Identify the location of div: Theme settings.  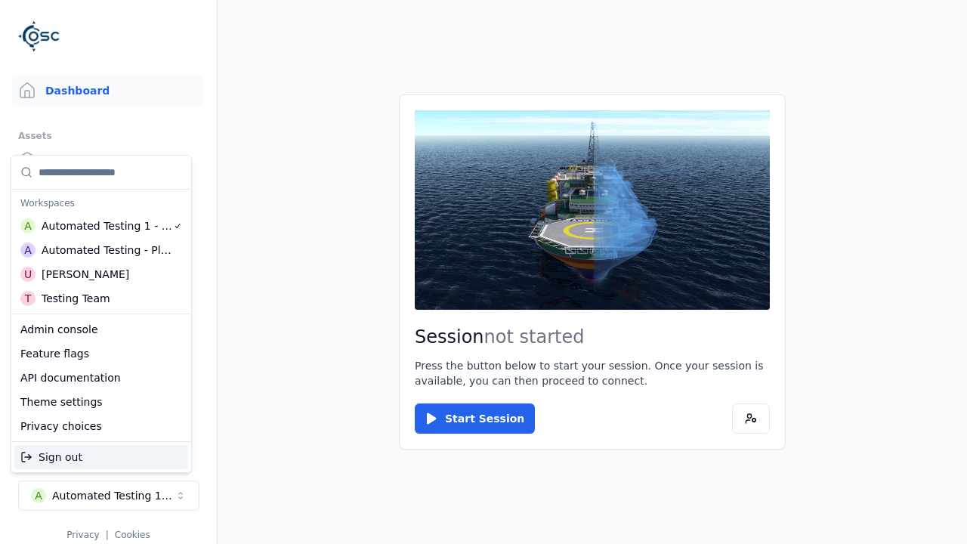
(101, 402).